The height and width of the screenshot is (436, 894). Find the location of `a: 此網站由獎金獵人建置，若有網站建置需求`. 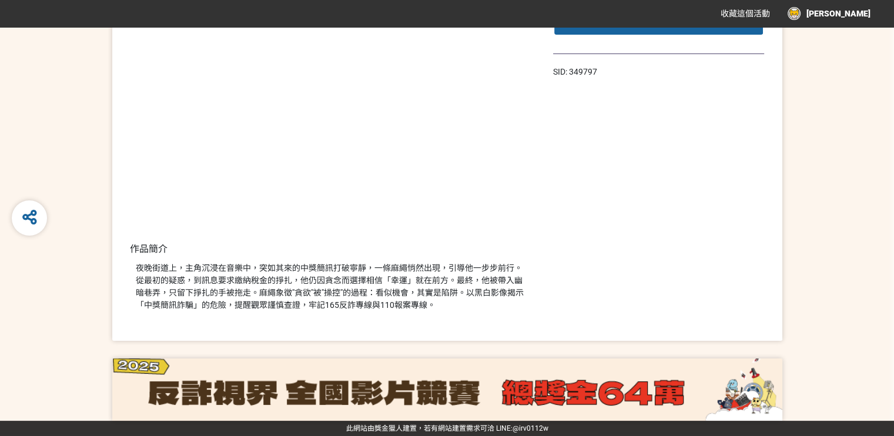

a: 此網站由獎金獵人建置，若有網站建置需求 is located at coordinates (413, 428).